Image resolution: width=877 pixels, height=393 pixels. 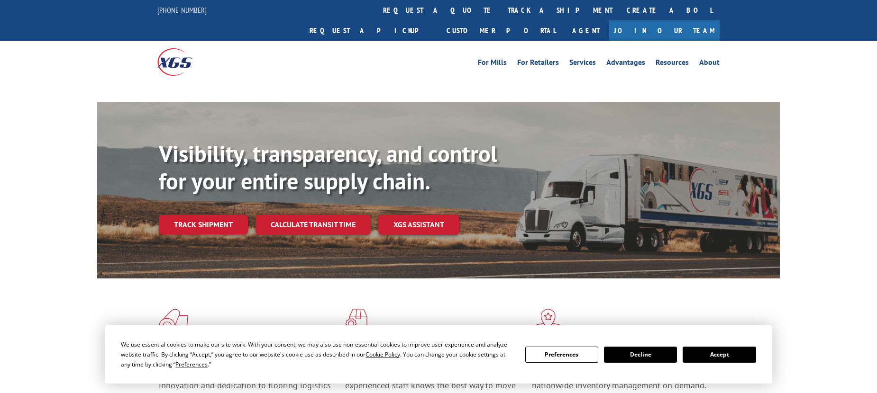 I want to click on button: Decline, so click(x=640, y=355).